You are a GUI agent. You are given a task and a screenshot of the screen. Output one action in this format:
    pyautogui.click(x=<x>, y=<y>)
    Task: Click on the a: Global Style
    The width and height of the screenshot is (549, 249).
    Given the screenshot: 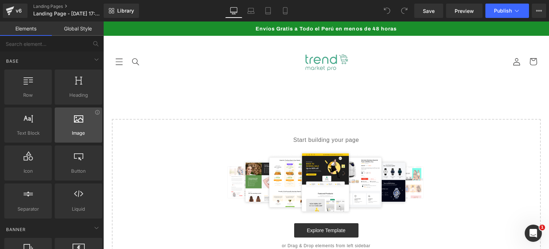 What is the action you would take?
    pyautogui.click(x=78, y=29)
    